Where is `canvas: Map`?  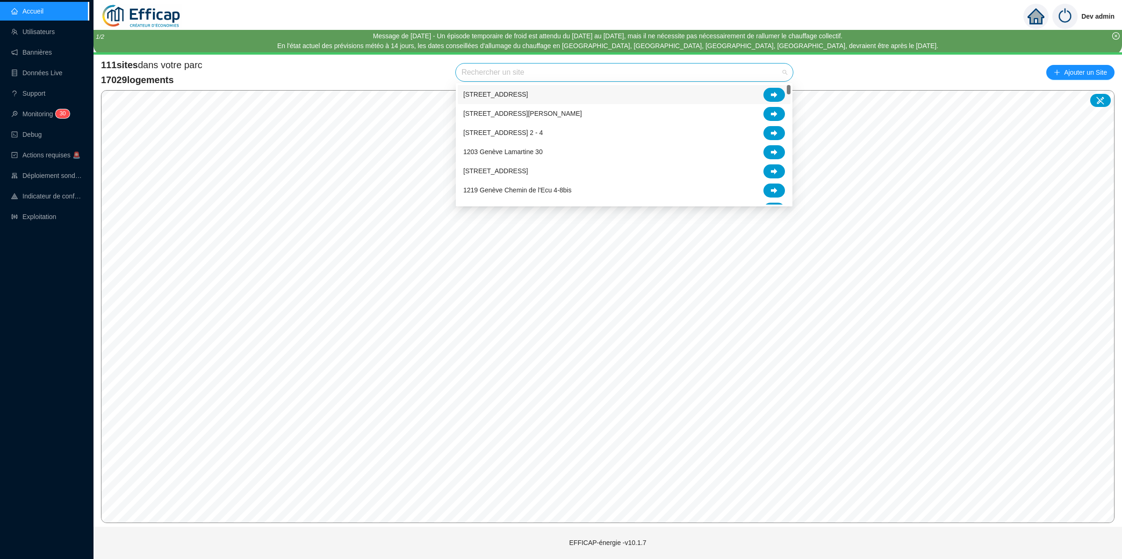 canvas: Map is located at coordinates (608, 307).